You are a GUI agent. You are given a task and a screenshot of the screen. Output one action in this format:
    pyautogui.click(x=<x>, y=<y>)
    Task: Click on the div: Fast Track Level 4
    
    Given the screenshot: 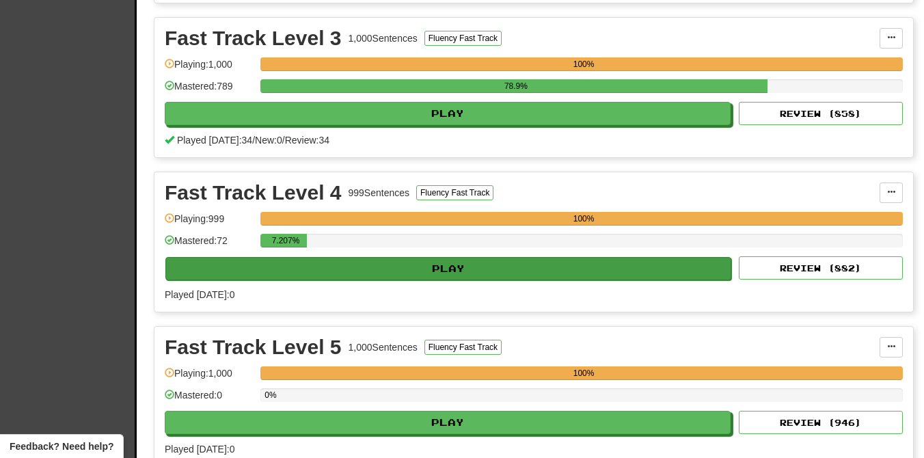 What is the action you would take?
    pyautogui.click(x=253, y=193)
    